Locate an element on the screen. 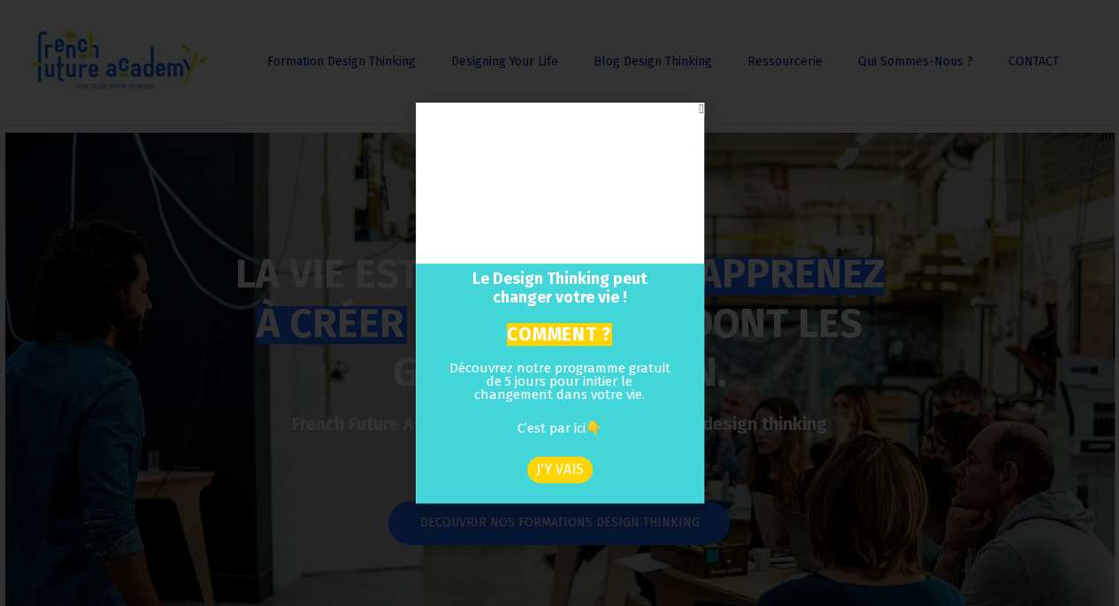 The height and width of the screenshot is (606, 1119). a: Close is located at coordinates (701, 109).